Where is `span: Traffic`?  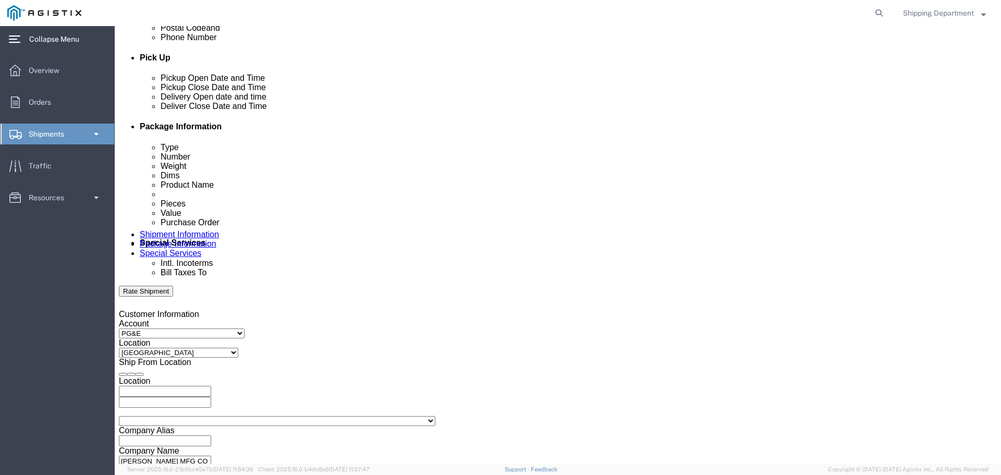
span: Traffic is located at coordinates (44, 166).